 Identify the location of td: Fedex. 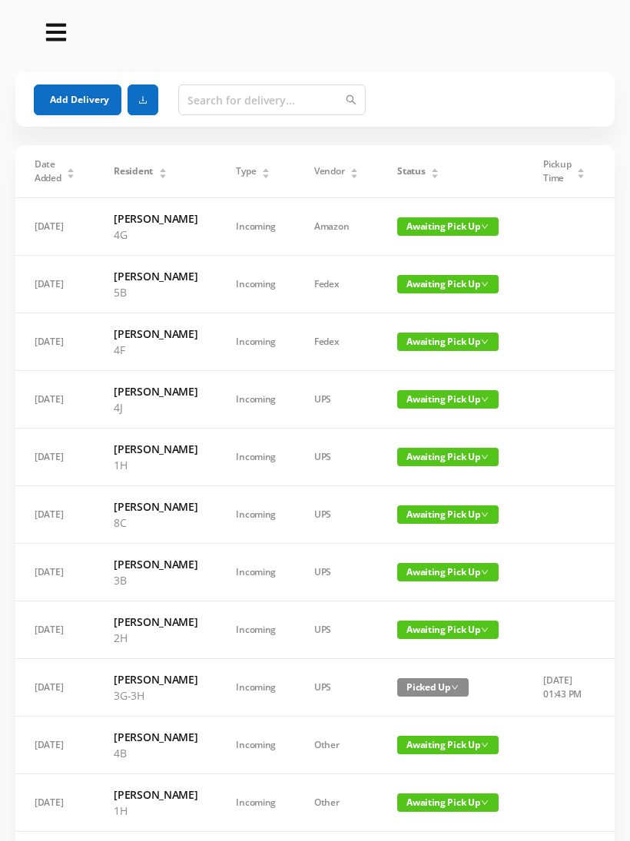
(336, 284).